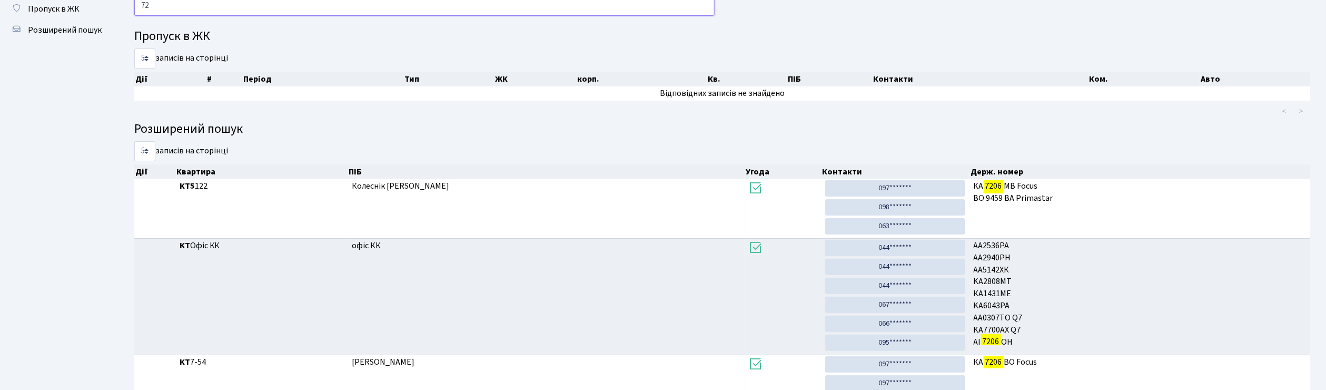 The width and height of the screenshot is (1326, 390). What do you see at coordinates (1144, 79) in the screenshot?
I see `th: Ком.` at bounding box center [1144, 79].